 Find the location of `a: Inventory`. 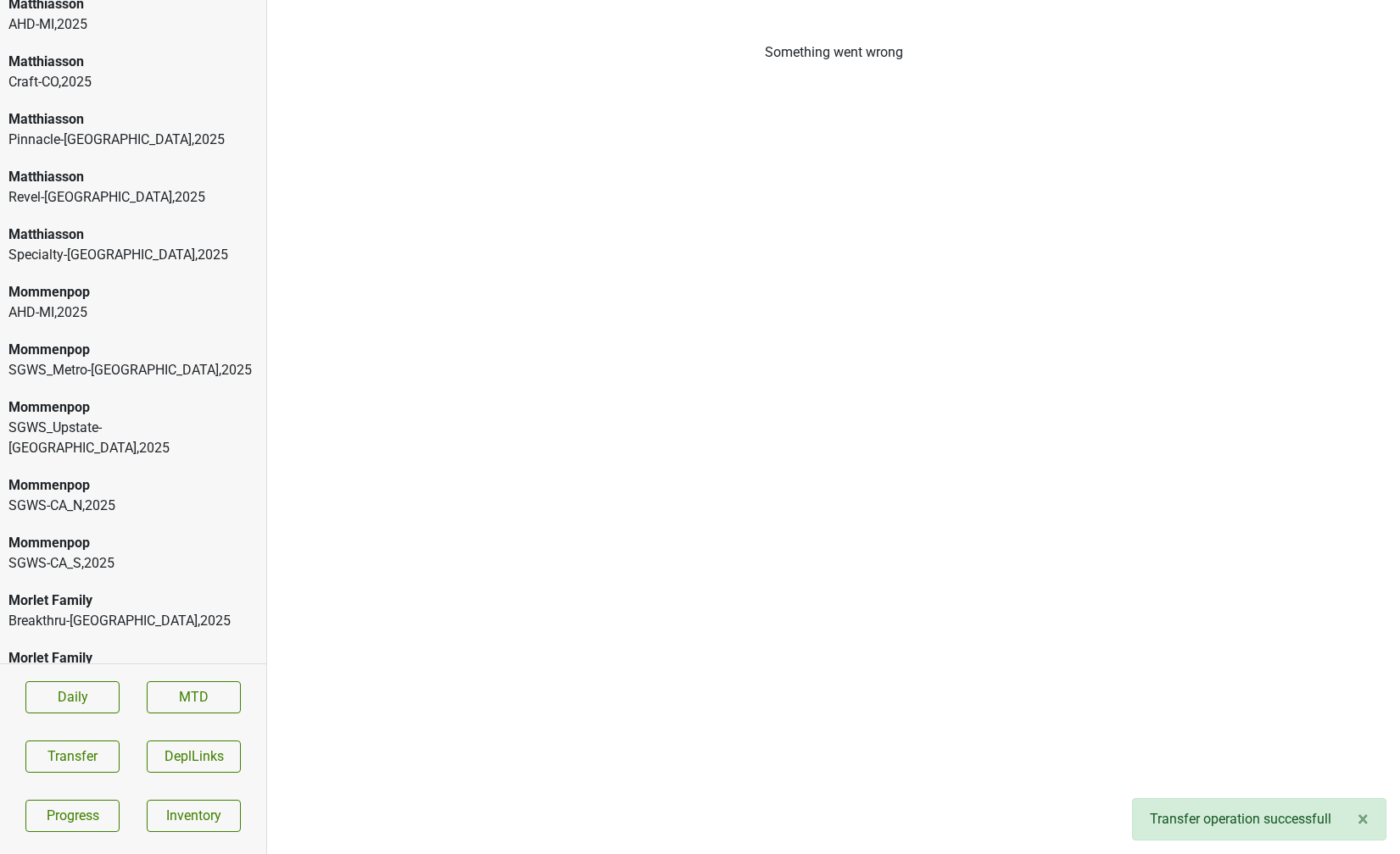

a: Inventory is located at coordinates (193, 816).